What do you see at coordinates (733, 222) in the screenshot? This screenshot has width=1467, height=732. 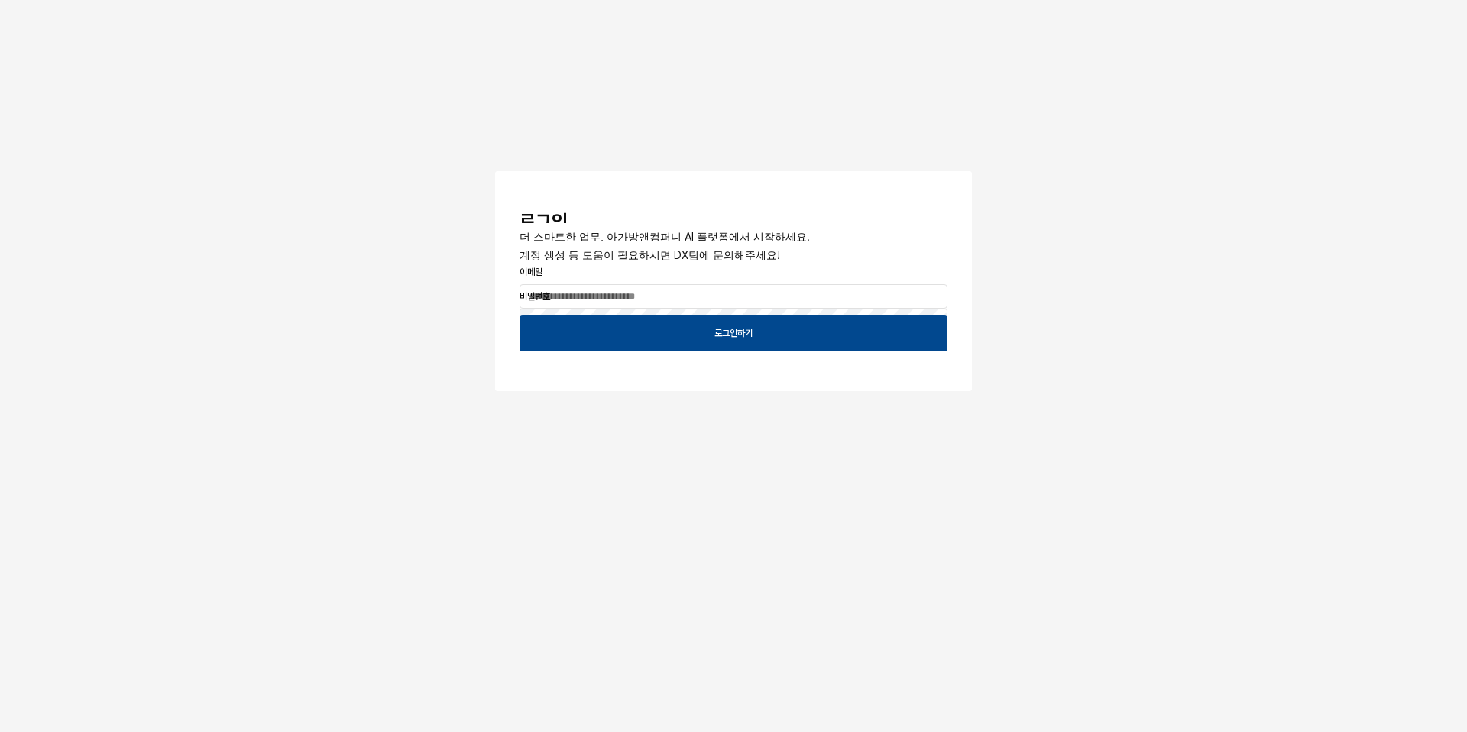 I see `h3: 로그인` at bounding box center [733, 222].